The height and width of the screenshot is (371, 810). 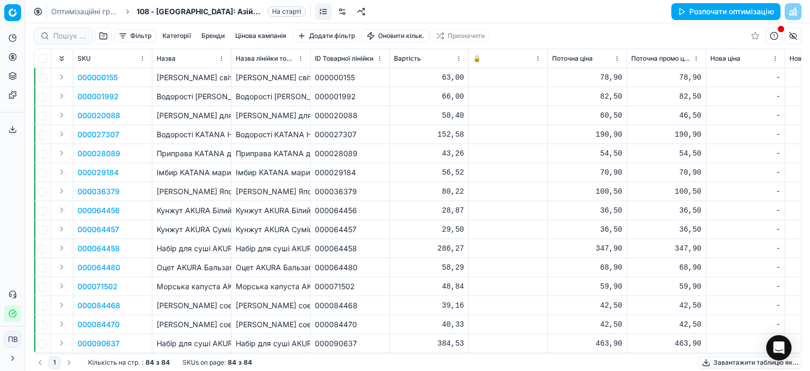 What do you see at coordinates (13, 339) in the screenshot?
I see `button: ПВ` at bounding box center [13, 339].